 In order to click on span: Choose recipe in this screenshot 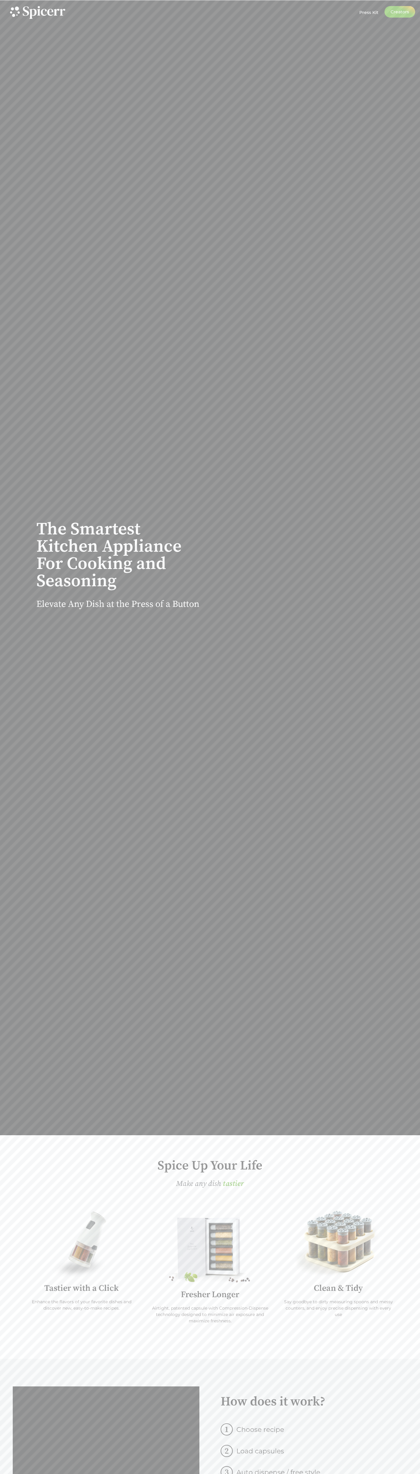, I will do `click(260, 1429)`.